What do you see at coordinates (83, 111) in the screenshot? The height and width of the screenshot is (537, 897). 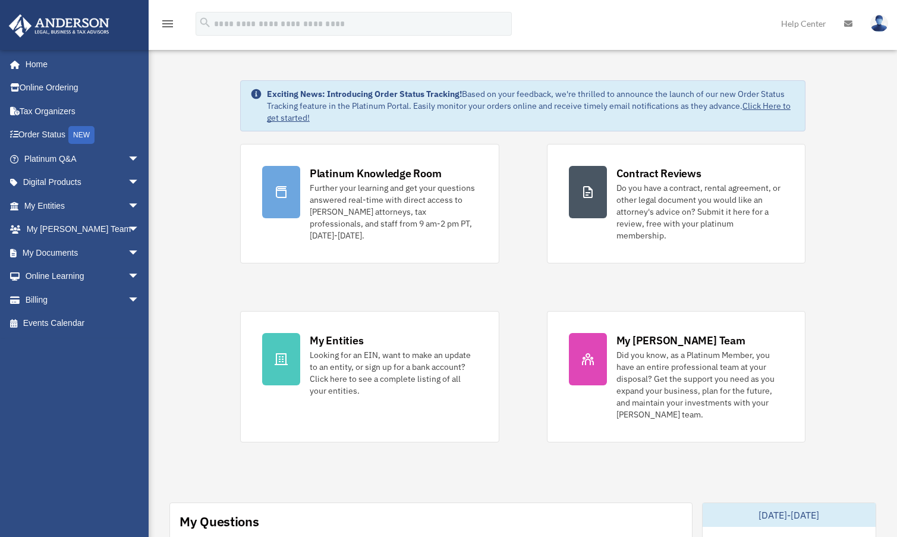 I see `a: Tax Organizers` at bounding box center [83, 111].